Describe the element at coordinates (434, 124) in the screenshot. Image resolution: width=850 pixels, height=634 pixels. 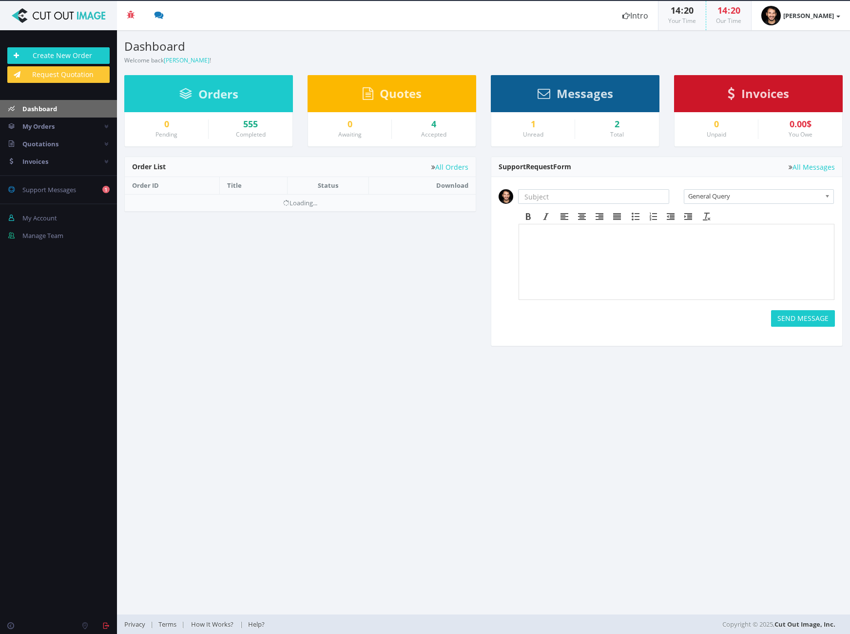
I see `div: 4` at that location.